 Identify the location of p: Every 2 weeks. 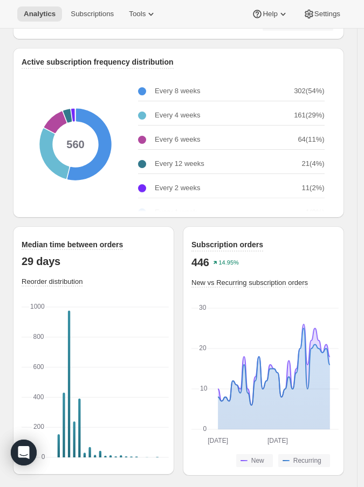
(177, 188).